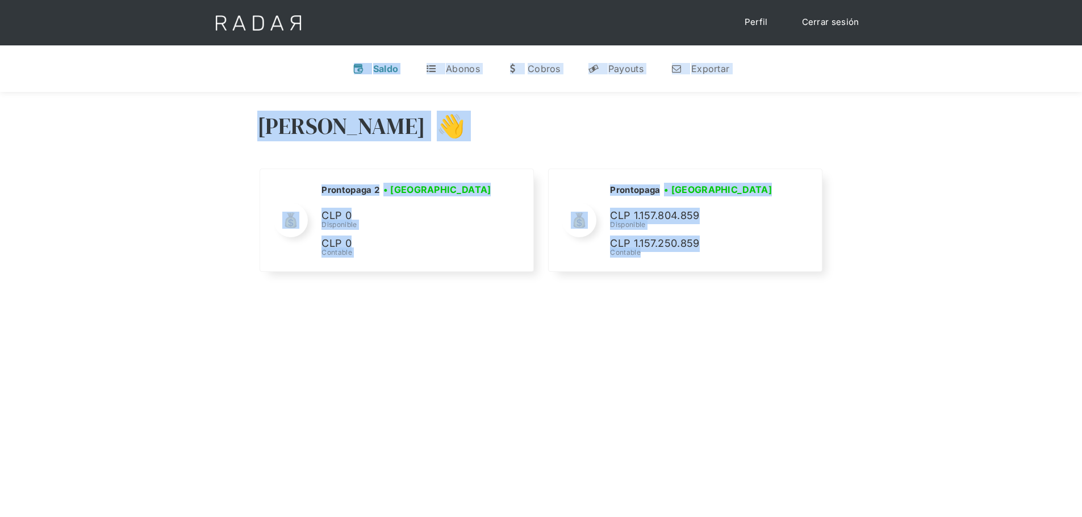 The width and height of the screenshot is (1082, 517). Describe the element at coordinates (695, 216) in the screenshot. I see `p: CLP 1.157.804.859` at that location.